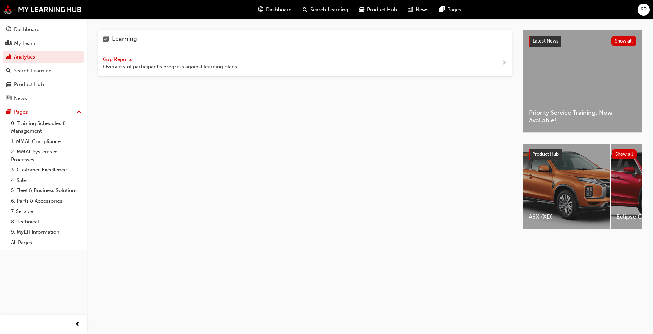 The height and width of the screenshot is (334, 653). I want to click on a: 4. Sales, so click(46, 180).